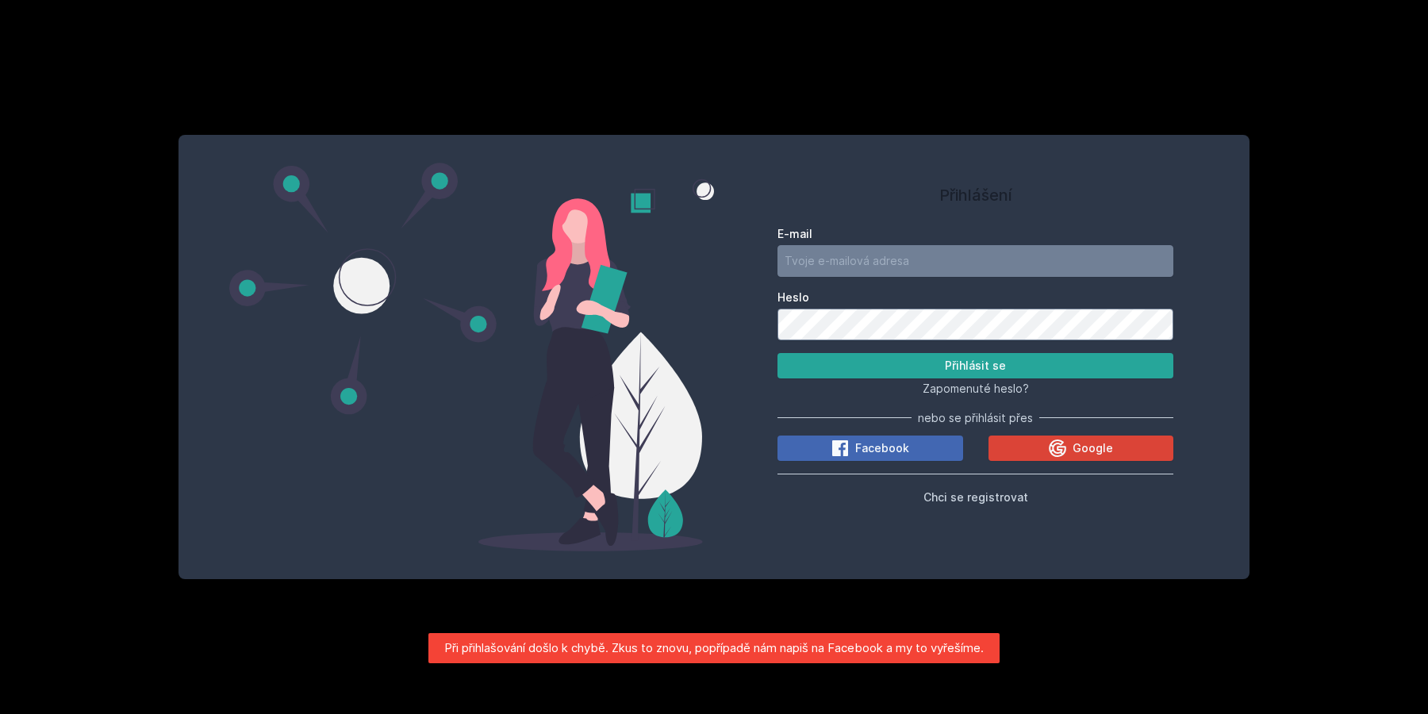  What do you see at coordinates (976, 497) in the screenshot?
I see `span: Chci se registrovat` at bounding box center [976, 497].